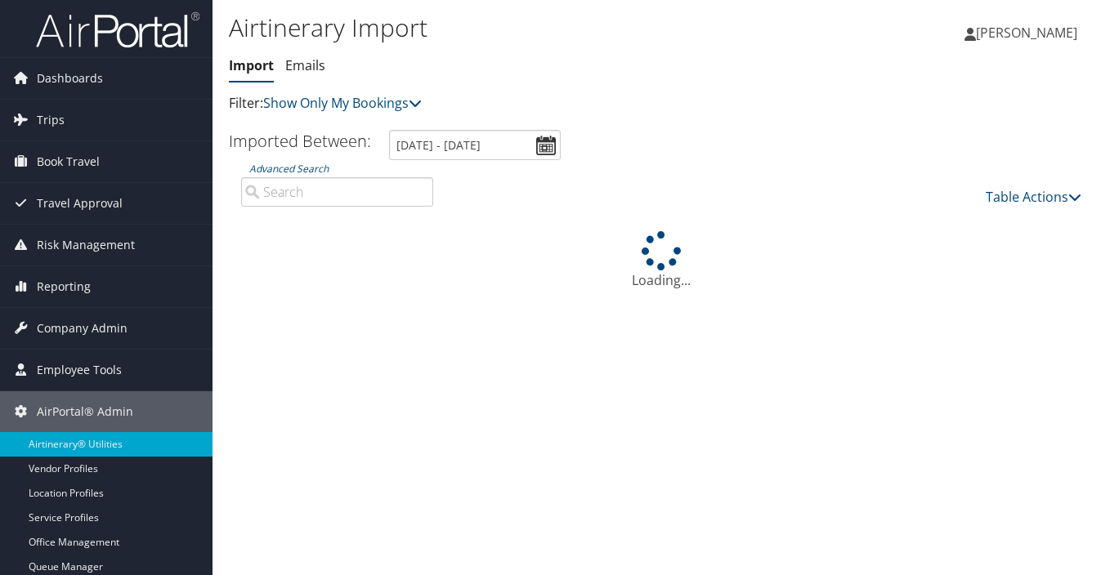 Image resolution: width=1110 pixels, height=575 pixels. I want to click on h1: Airtinerary Import, so click(517, 28).